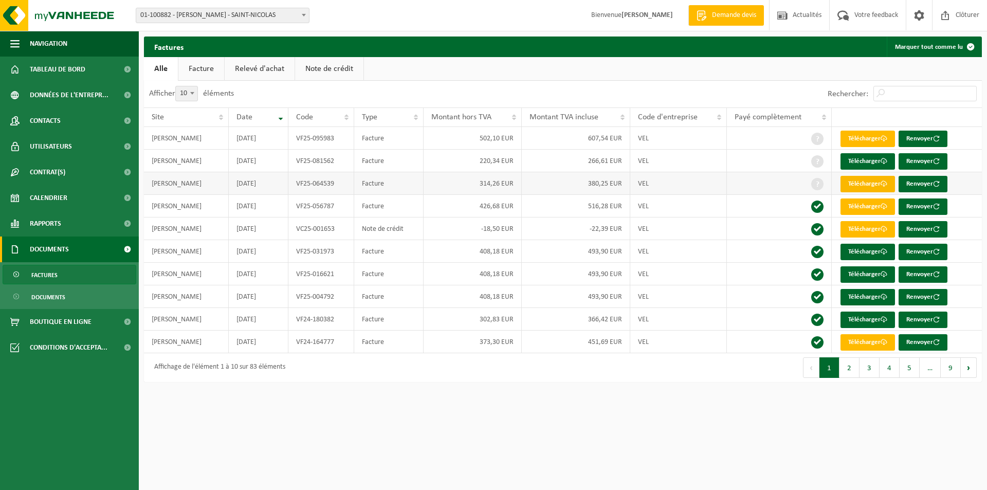 The width and height of the screenshot is (987, 490). Describe the element at coordinates (575, 229) in the screenshot. I see `td: -22,39 EUR` at that location.